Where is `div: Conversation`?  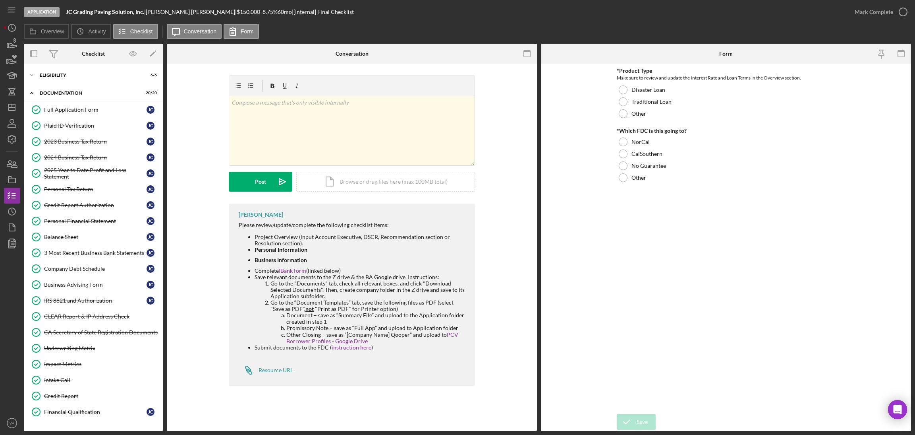 div: Conversation is located at coordinates (352, 54).